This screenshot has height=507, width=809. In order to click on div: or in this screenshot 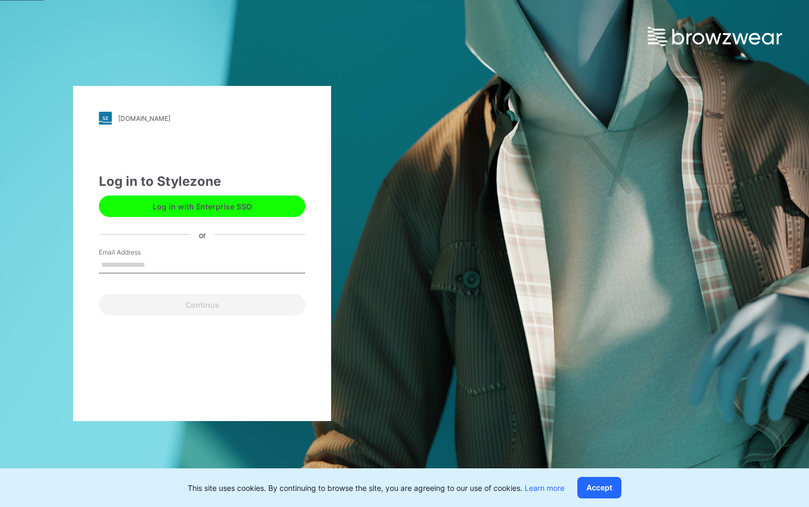, I will do `click(202, 234)`.